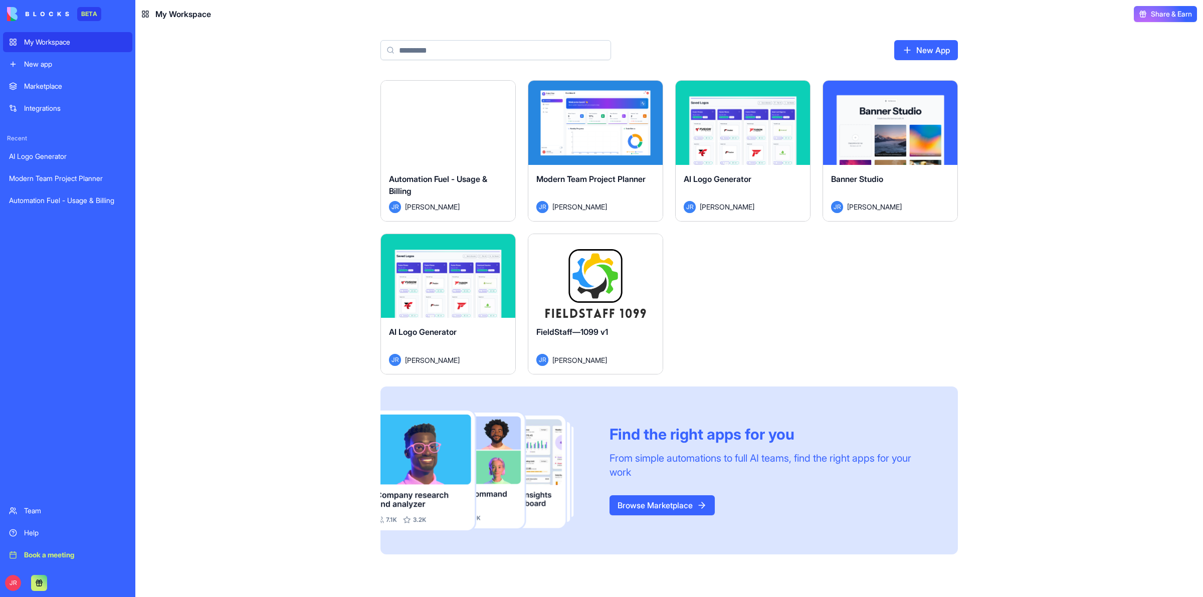  What do you see at coordinates (572, 332) in the screenshot?
I see `span: FieldStaff—1099 v1` at bounding box center [572, 332].